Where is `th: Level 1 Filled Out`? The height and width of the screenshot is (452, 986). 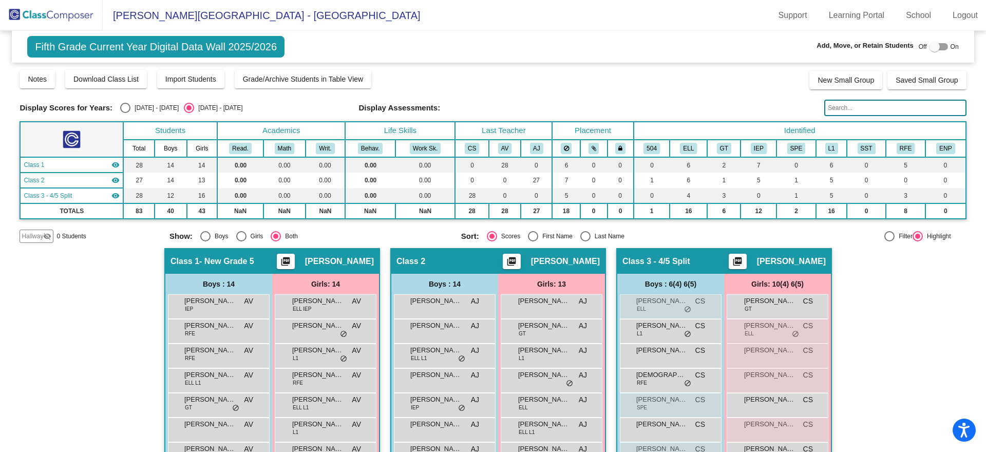
th: Level 1 Filled Out is located at coordinates (832, 148).